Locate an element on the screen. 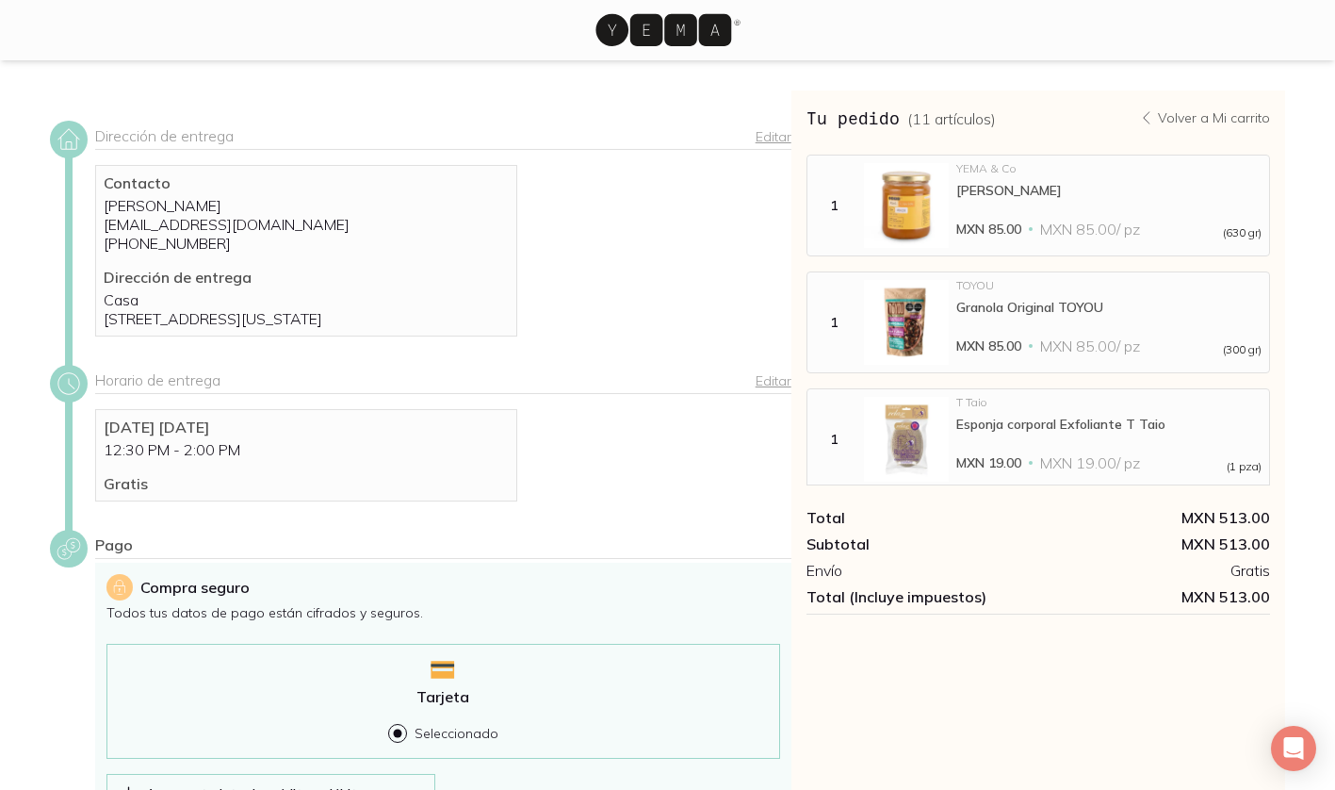  span: ( 11 artículos ) is located at coordinates (952, 119).